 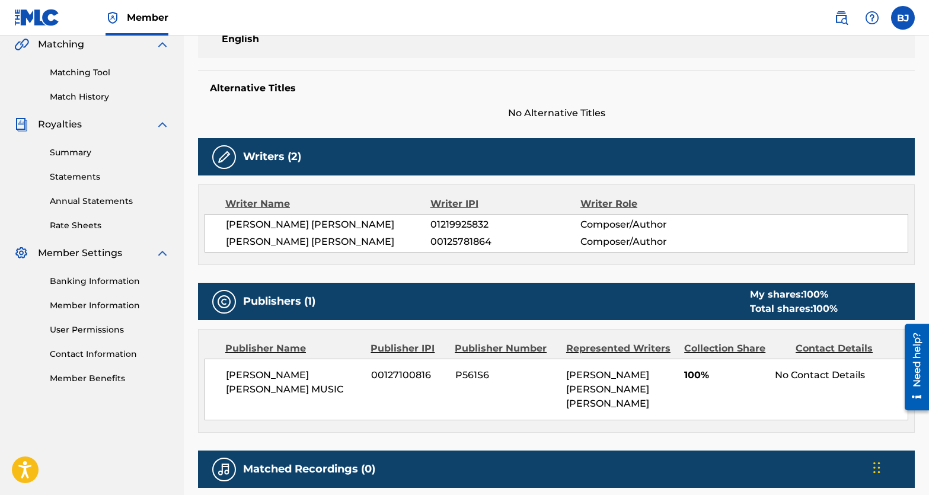 What do you see at coordinates (224, 302) in the screenshot?
I see `img: Publishers` at bounding box center [224, 302].